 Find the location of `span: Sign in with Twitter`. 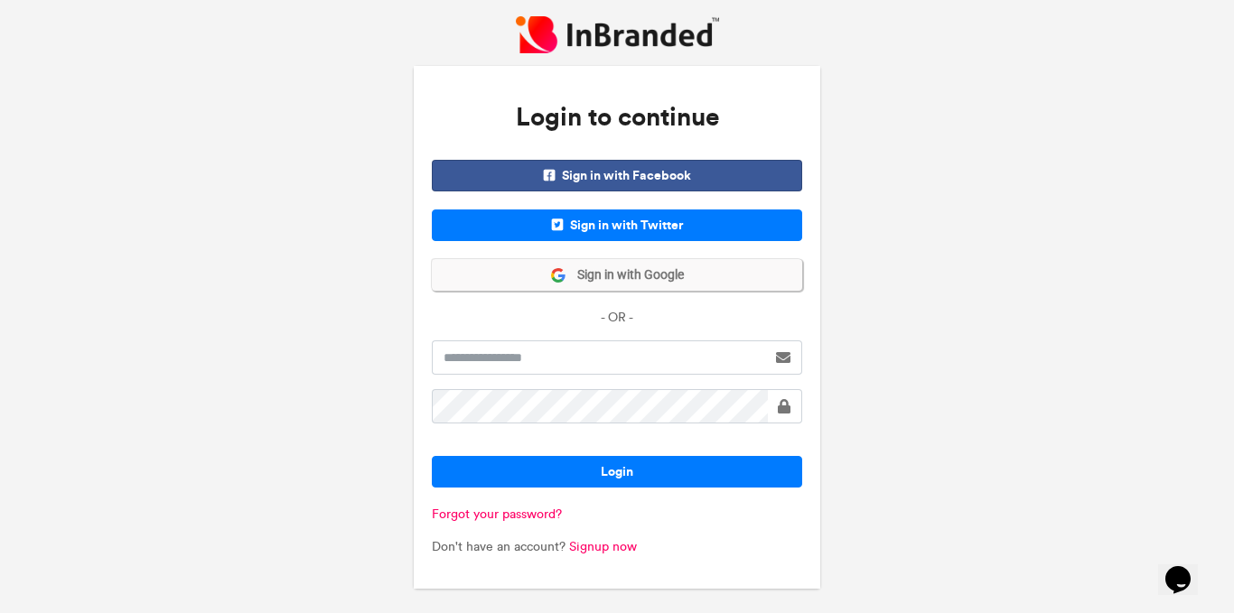

span: Sign in with Twitter is located at coordinates (617, 225).